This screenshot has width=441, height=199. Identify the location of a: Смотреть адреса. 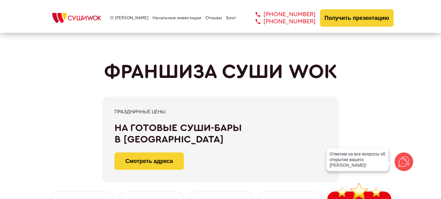
(149, 161).